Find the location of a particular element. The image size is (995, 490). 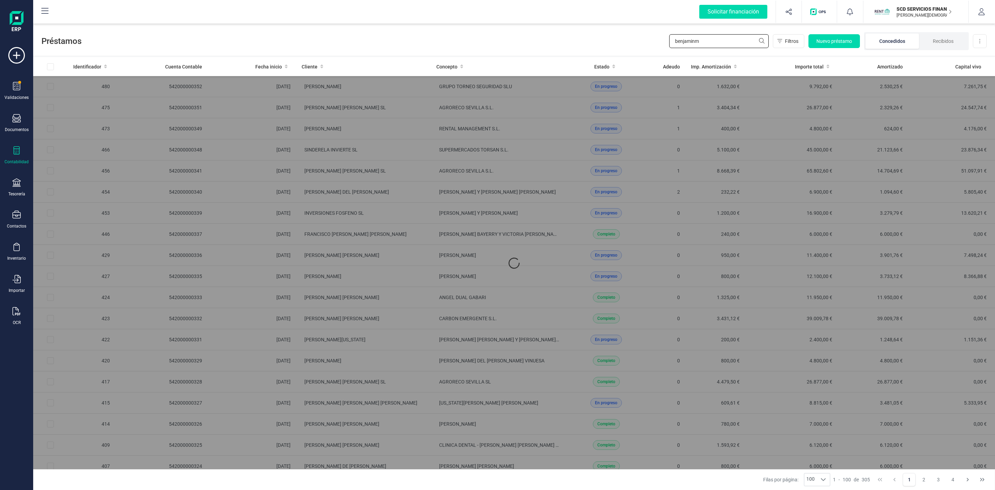

div: All items unselected is located at coordinates (50, 67).